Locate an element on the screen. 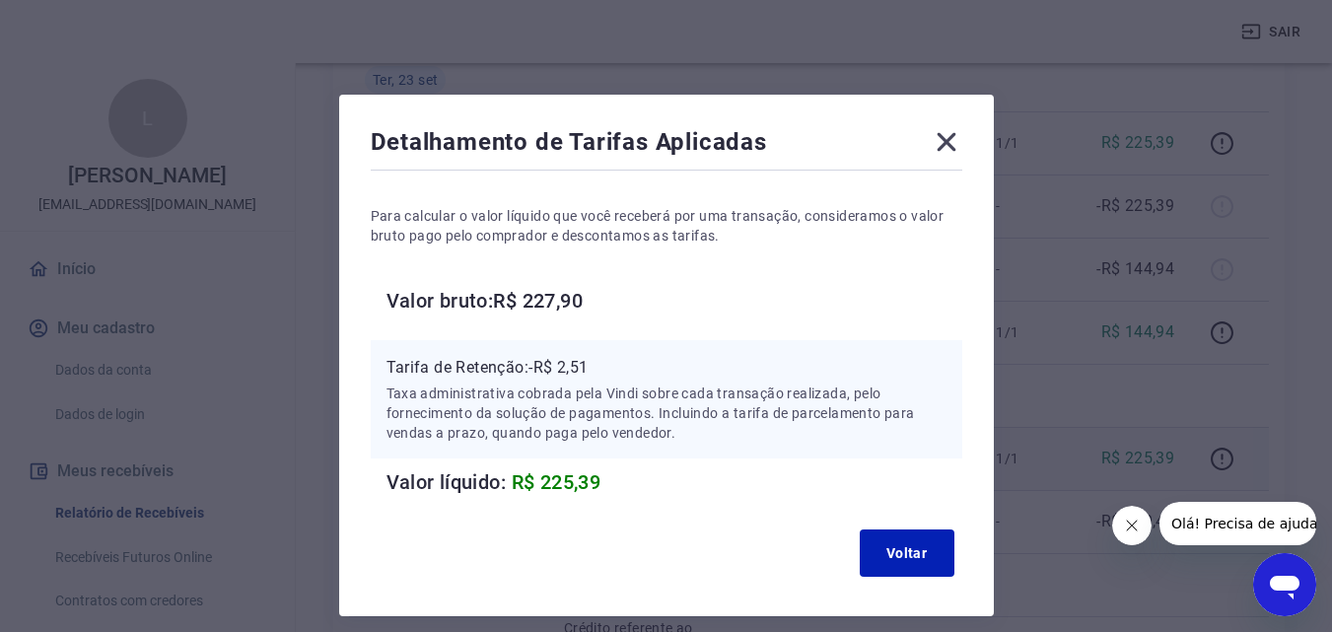 The image size is (1332, 632). div: Detalhamento de Tarifas Aplicadas is located at coordinates (667, 146).